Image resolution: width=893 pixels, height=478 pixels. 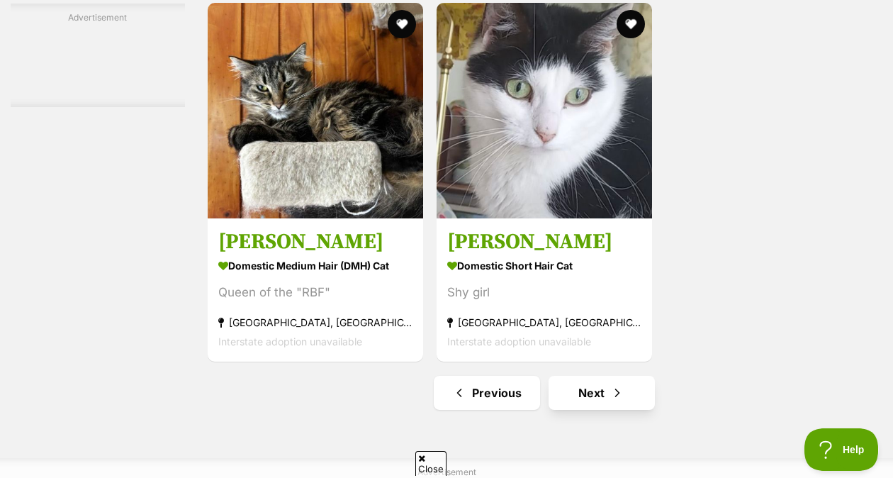 I want to click on div: Advertisement, so click(x=98, y=55).